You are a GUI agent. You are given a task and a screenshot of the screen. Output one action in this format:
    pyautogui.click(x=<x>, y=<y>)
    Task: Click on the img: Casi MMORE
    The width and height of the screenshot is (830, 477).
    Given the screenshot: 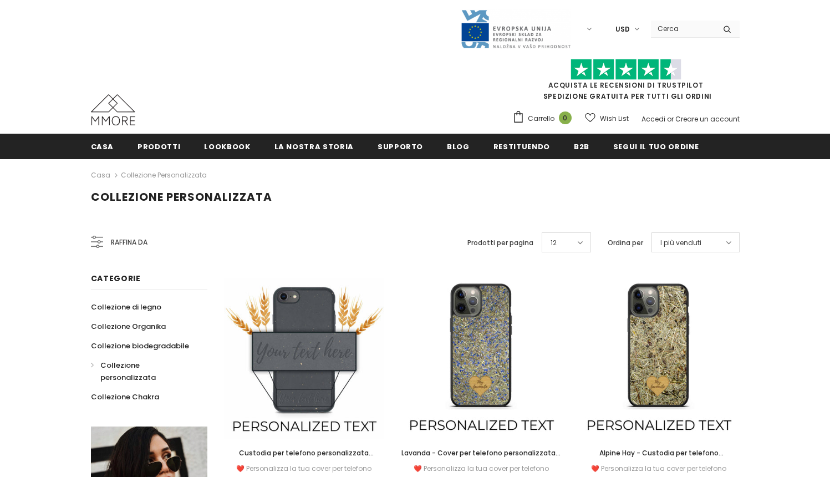 What is the action you would take?
    pyautogui.click(x=113, y=110)
    